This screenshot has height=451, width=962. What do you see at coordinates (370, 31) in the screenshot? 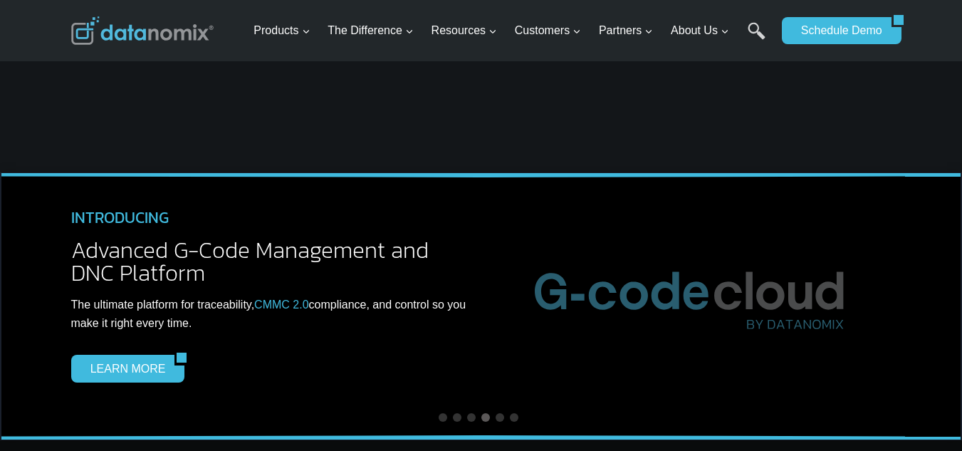
I see `span: The Difference` at bounding box center [370, 31].